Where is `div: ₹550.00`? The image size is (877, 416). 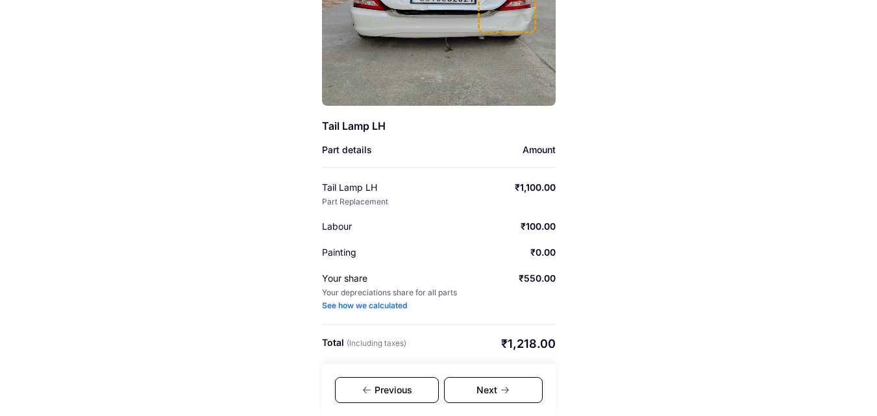
div: ₹550.00 is located at coordinates (537, 278).